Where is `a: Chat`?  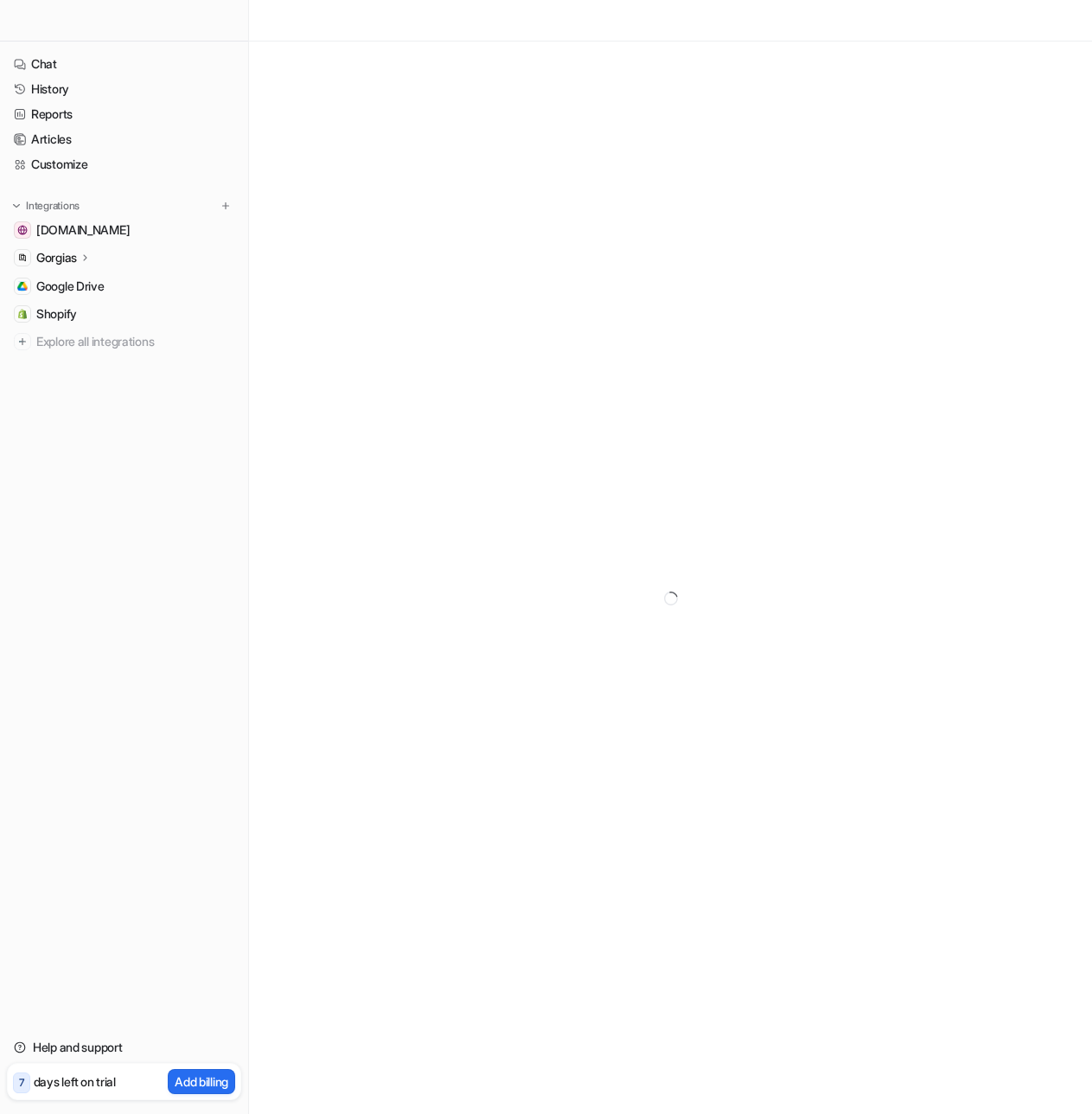
a: Chat is located at coordinates (124, 64).